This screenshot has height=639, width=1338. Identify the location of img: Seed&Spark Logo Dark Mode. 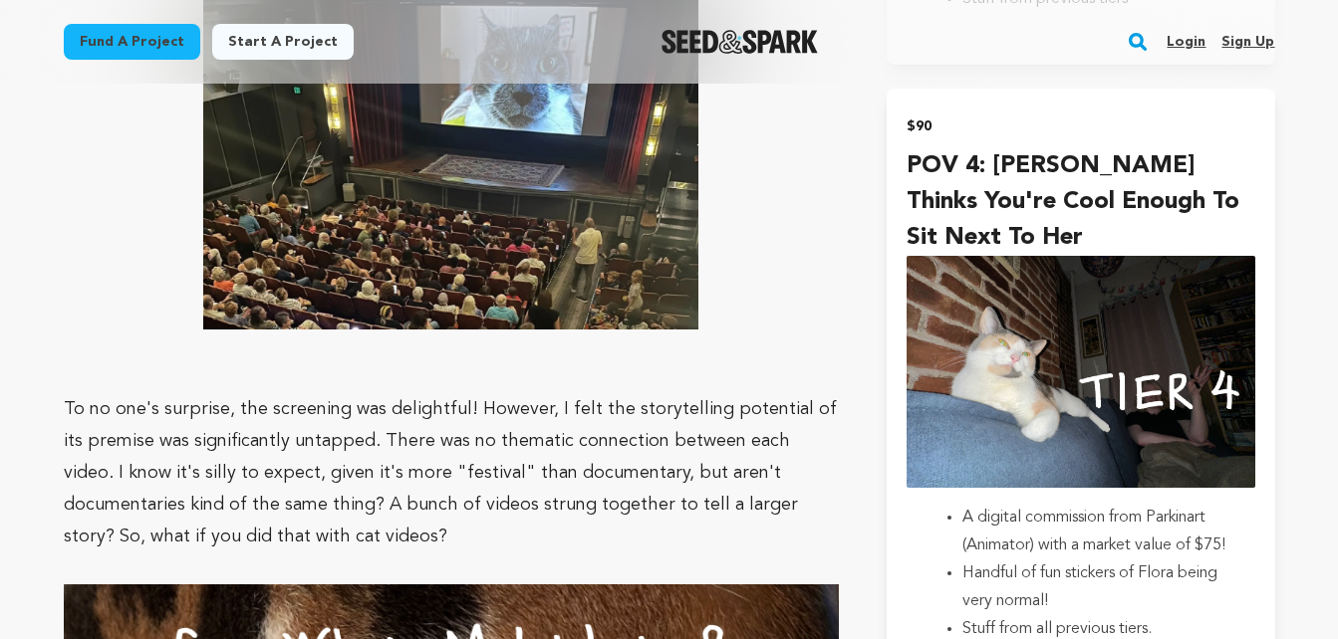
(739, 42).